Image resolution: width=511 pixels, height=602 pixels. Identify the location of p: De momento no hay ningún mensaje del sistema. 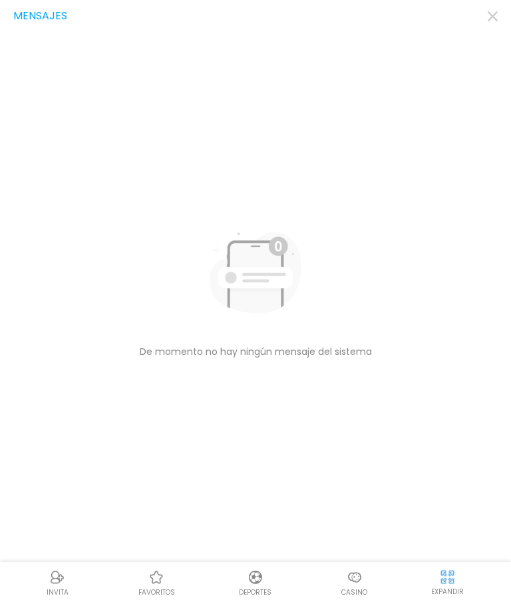
(256, 351).